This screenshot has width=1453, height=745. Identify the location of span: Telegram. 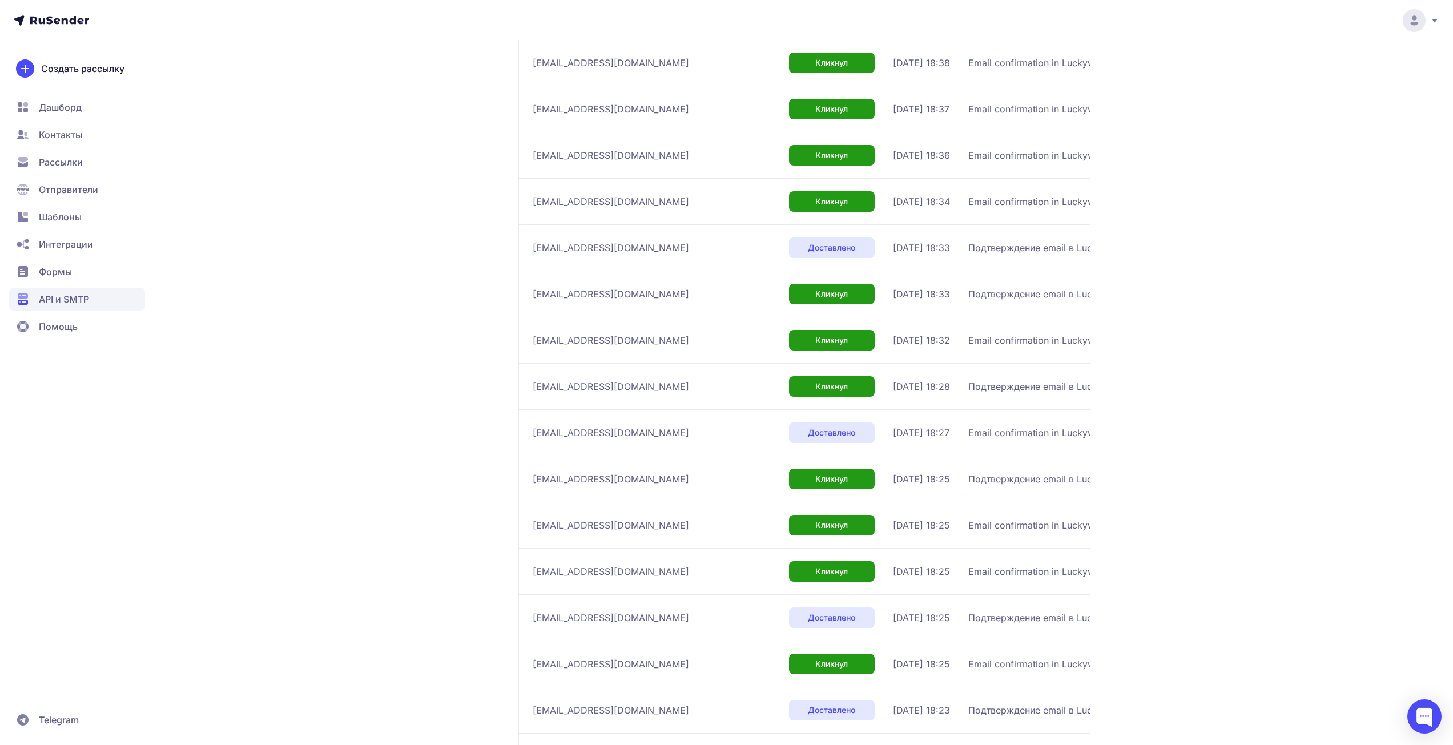
(59, 720).